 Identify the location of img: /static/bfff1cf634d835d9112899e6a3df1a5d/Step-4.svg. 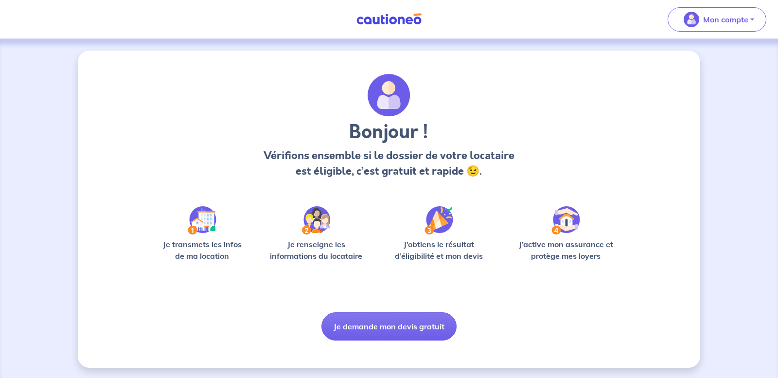
(566, 220).